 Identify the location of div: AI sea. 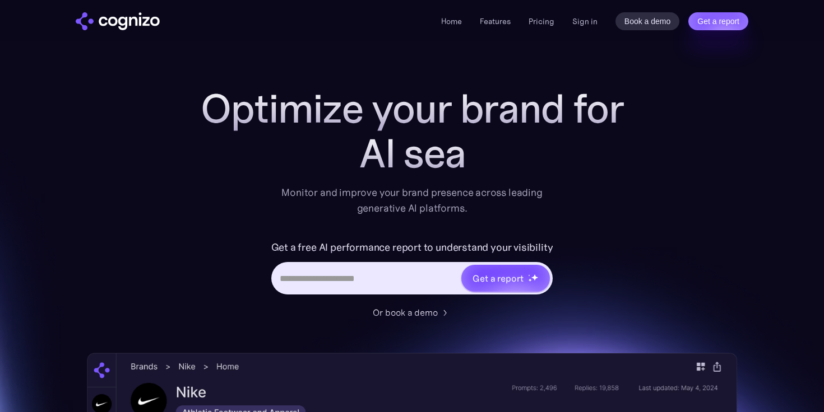
(412, 154).